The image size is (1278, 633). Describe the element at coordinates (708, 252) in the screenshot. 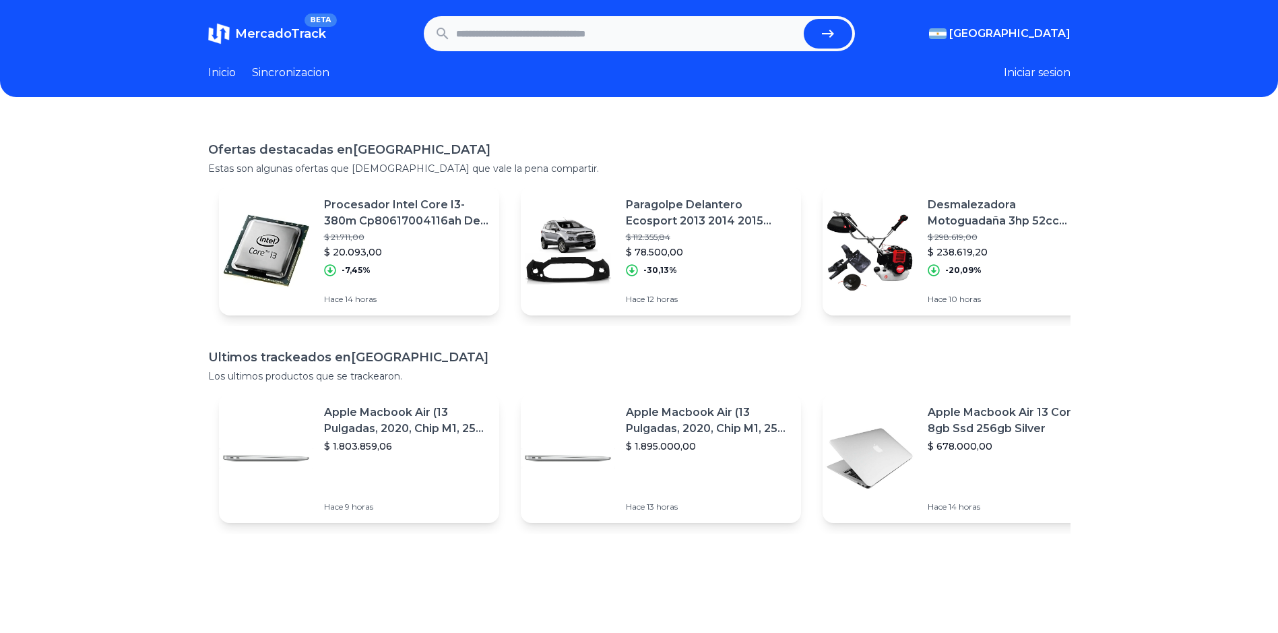

I see `p: $ 78.500,00` at that location.